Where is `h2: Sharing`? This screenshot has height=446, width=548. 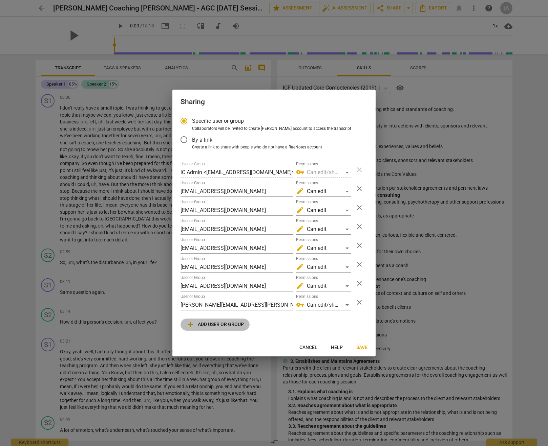 h2: Sharing is located at coordinates (274, 102).